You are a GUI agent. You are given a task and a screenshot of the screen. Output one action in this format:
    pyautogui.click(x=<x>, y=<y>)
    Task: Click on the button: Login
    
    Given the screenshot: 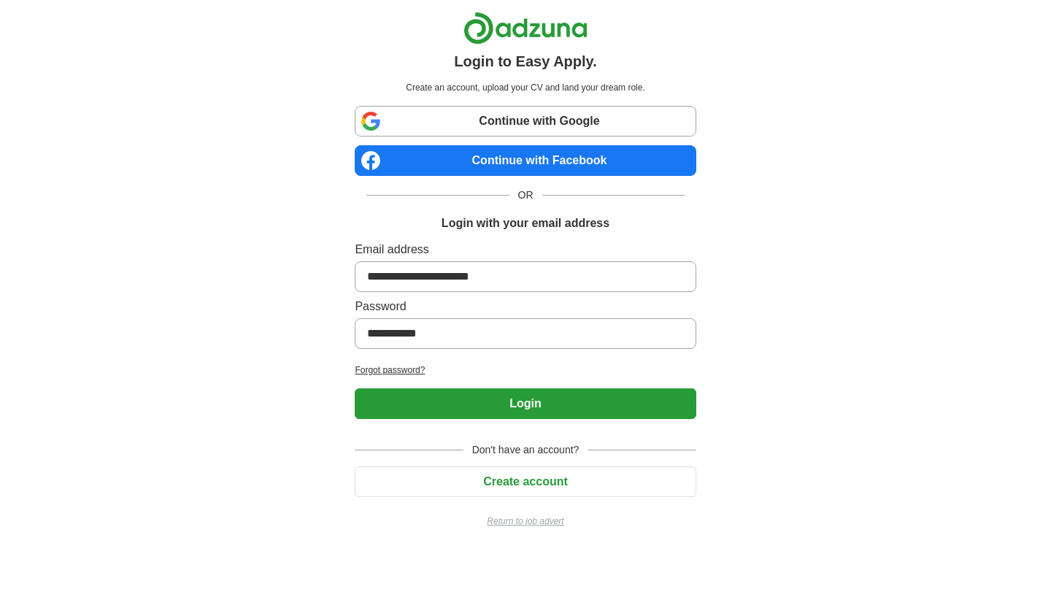 What is the action you would take?
    pyautogui.click(x=525, y=404)
    